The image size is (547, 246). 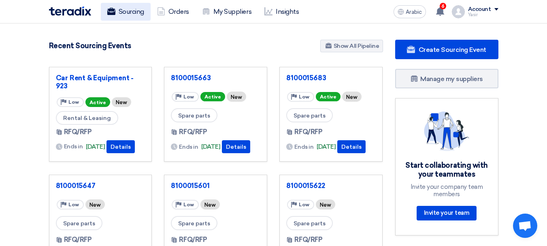 I want to click on a: 8100015647, so click(x=100, y=186).